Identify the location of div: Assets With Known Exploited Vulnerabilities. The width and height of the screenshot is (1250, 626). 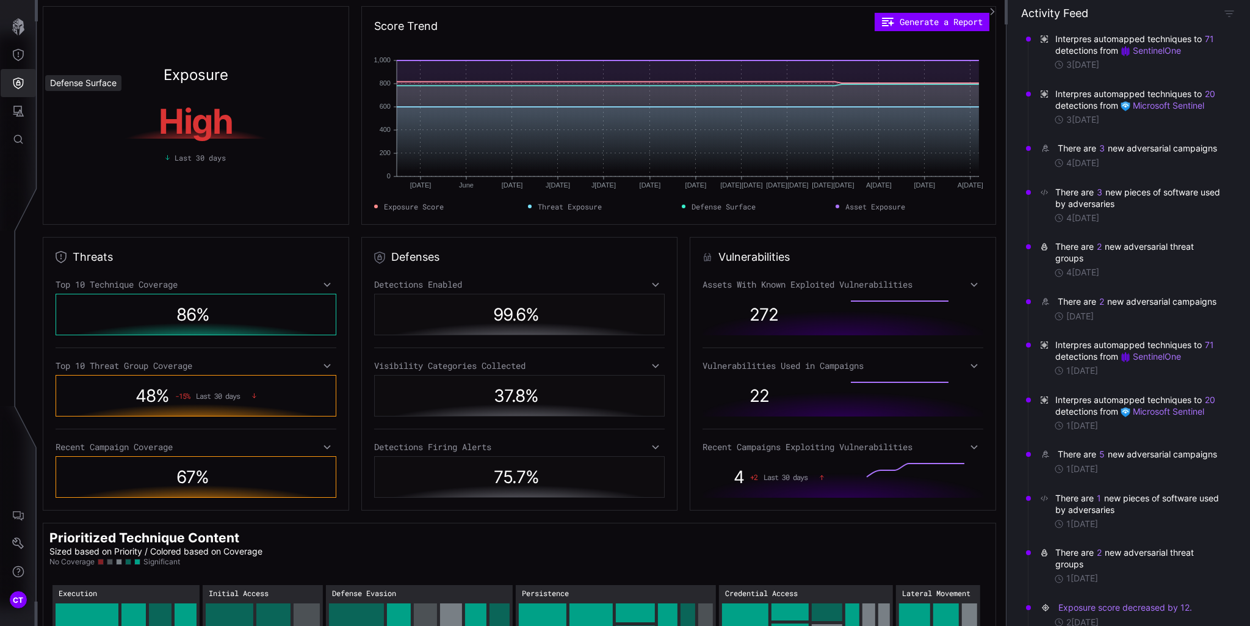
(843, 284).